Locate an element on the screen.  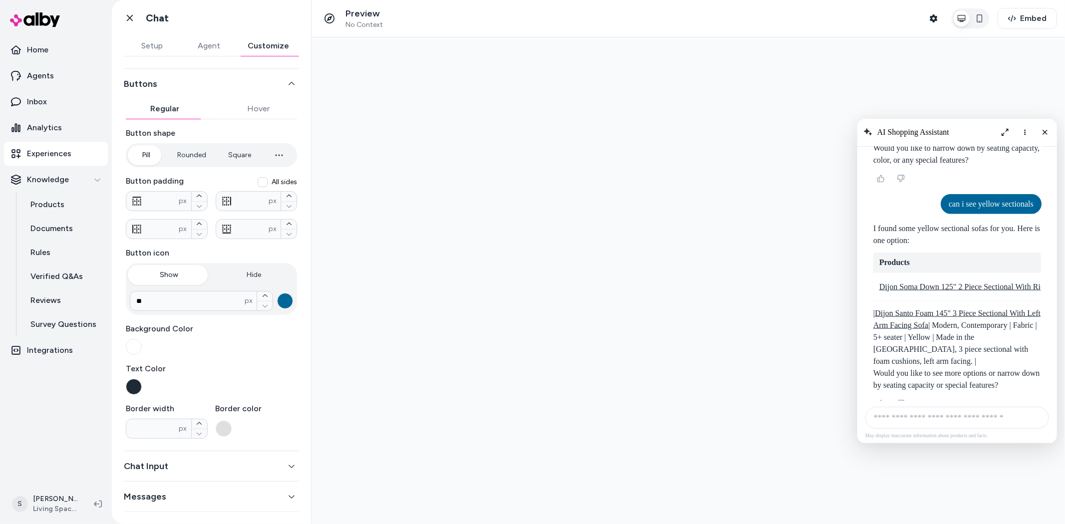
h1: Chat is located at coordinates (157, 18).